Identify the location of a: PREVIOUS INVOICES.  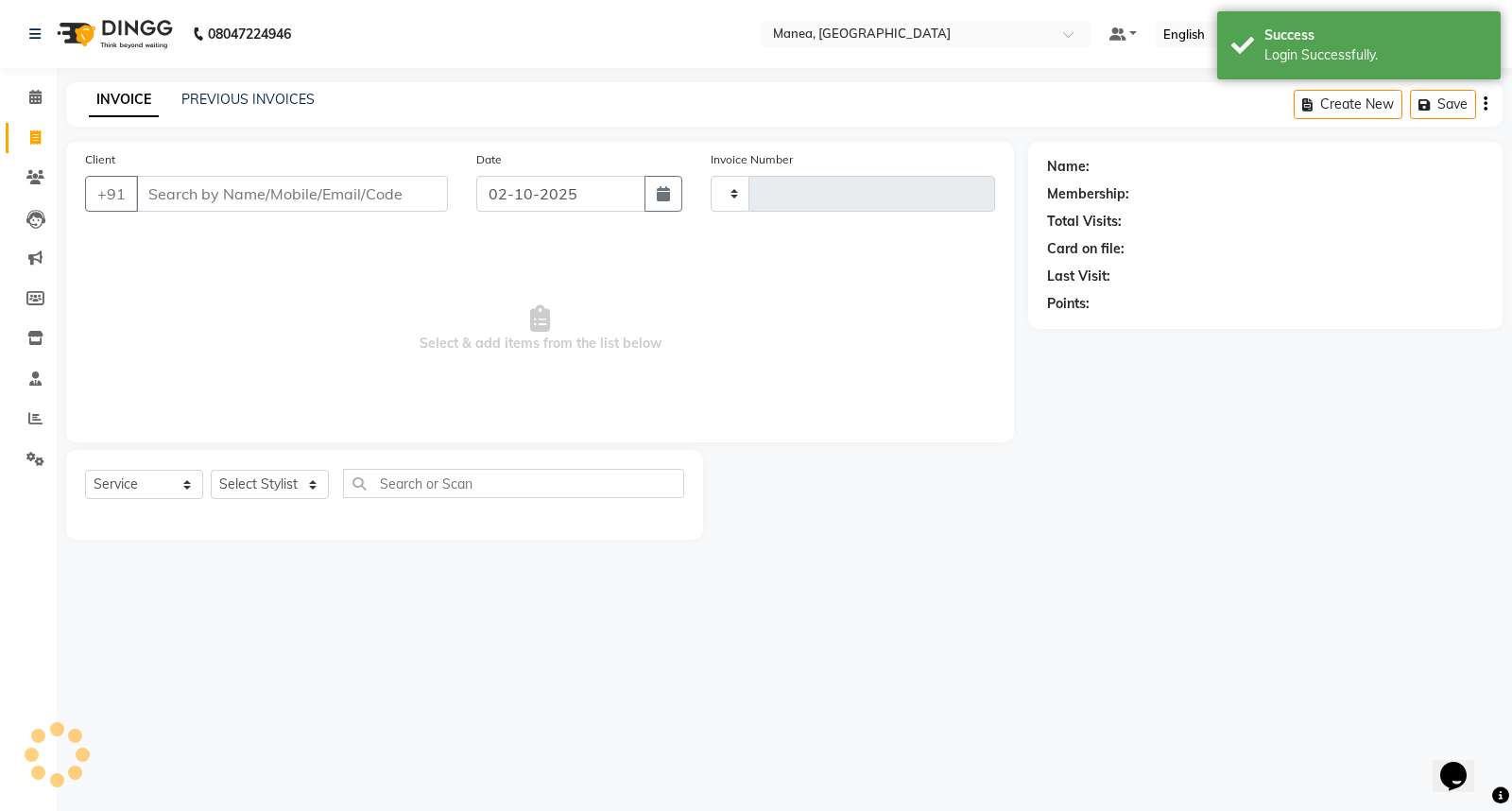
(247, 99).